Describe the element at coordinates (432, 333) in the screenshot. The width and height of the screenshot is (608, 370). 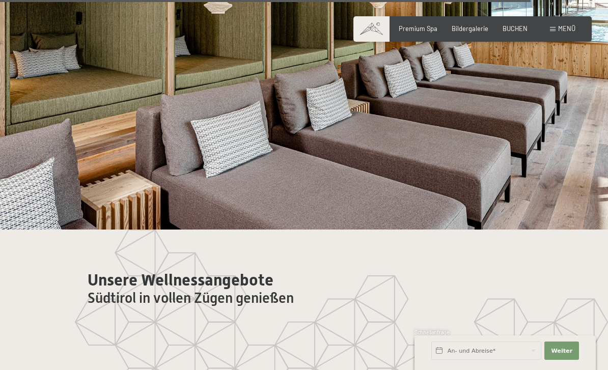
I see `span: Schnellanfrage` at that location.